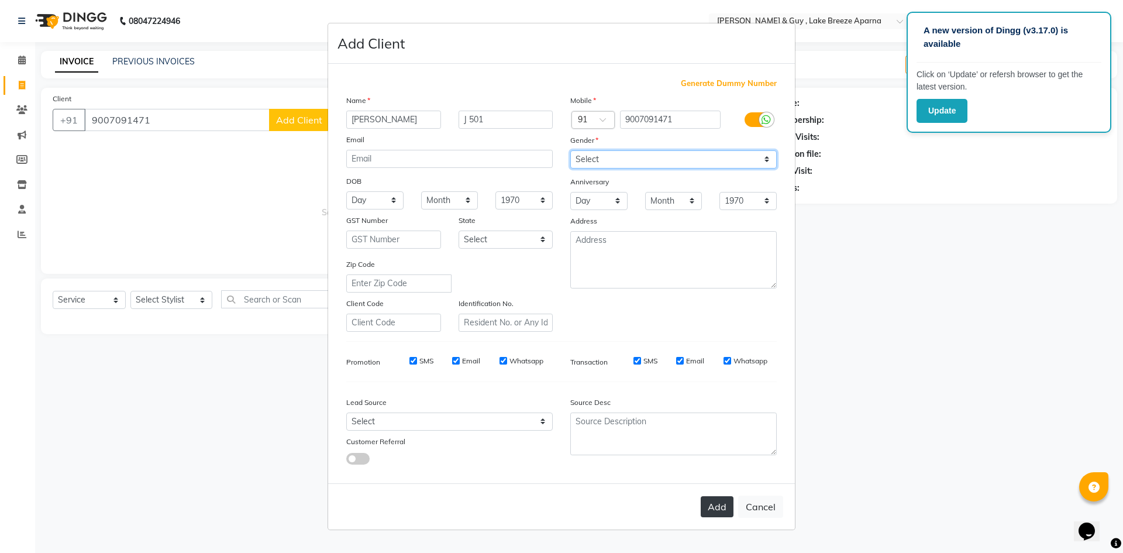  What do you see at coordinates (467, 221) in the screenshot?
I see `label: State` at bounding box center [467, 221].